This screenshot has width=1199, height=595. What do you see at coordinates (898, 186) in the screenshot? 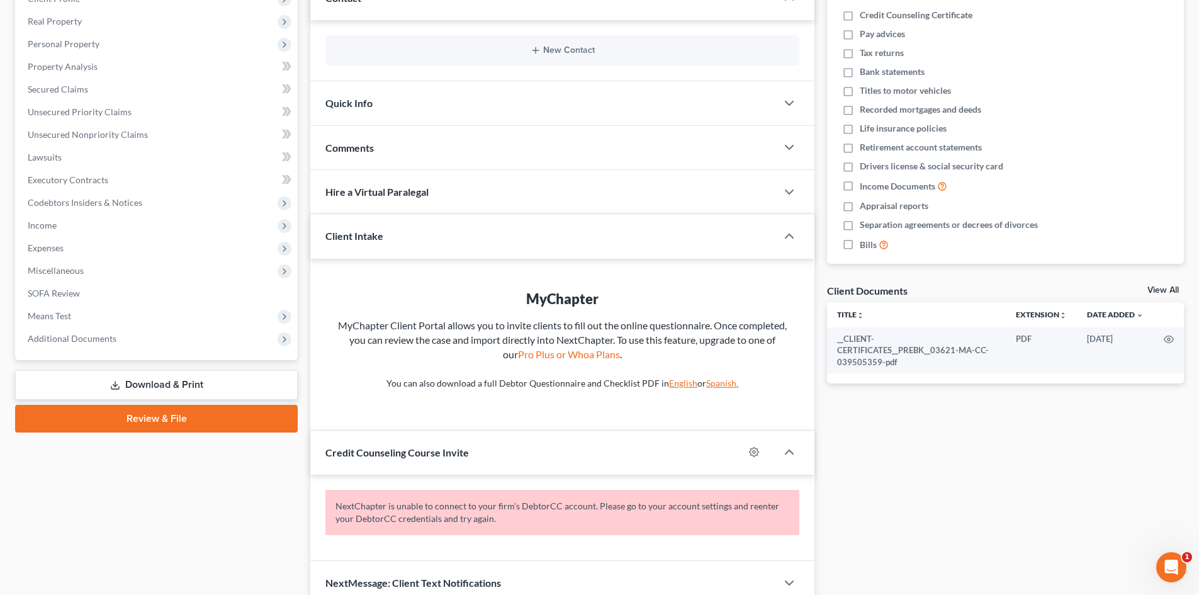
I see `span: Income Documents` at bounding box center [898, 186].